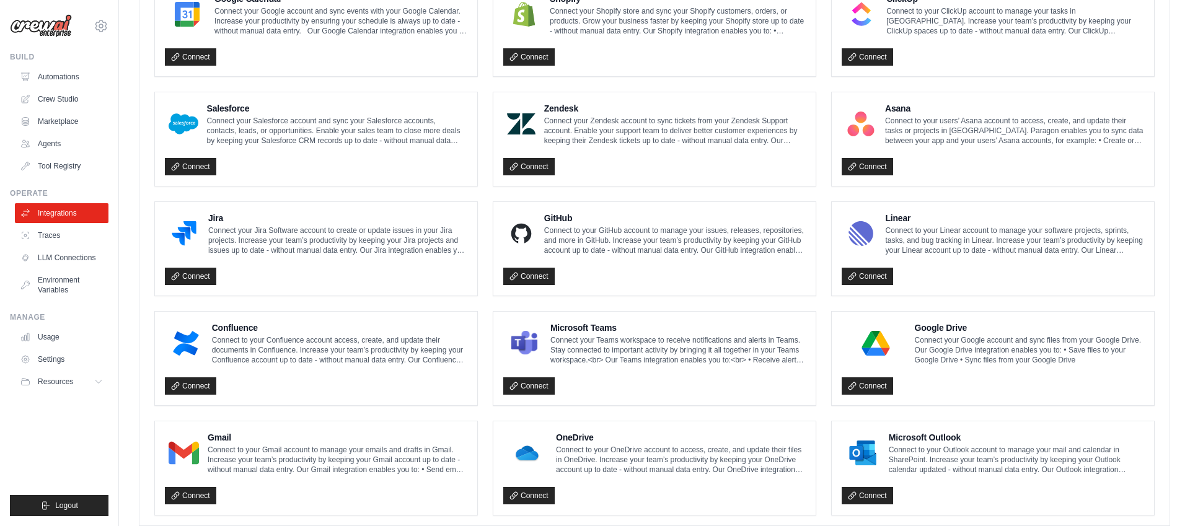 This screenshot has height=526, width=1190. I want to click on h4: Zendesk, so click(675, 108).